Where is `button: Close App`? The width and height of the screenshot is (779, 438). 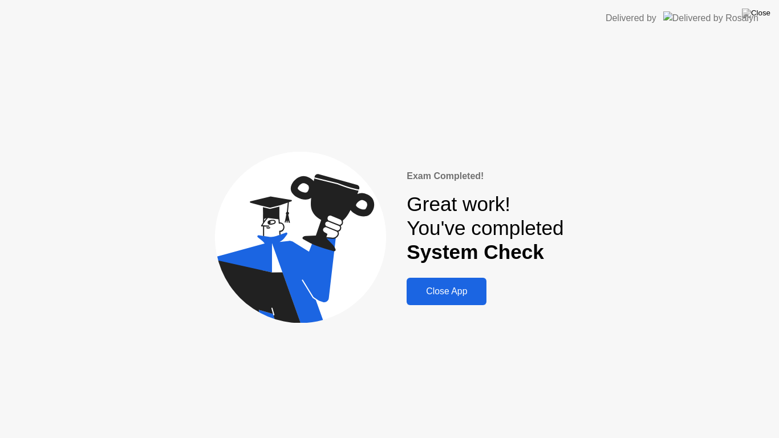 button: Close App is located at coordinates (446, 291).